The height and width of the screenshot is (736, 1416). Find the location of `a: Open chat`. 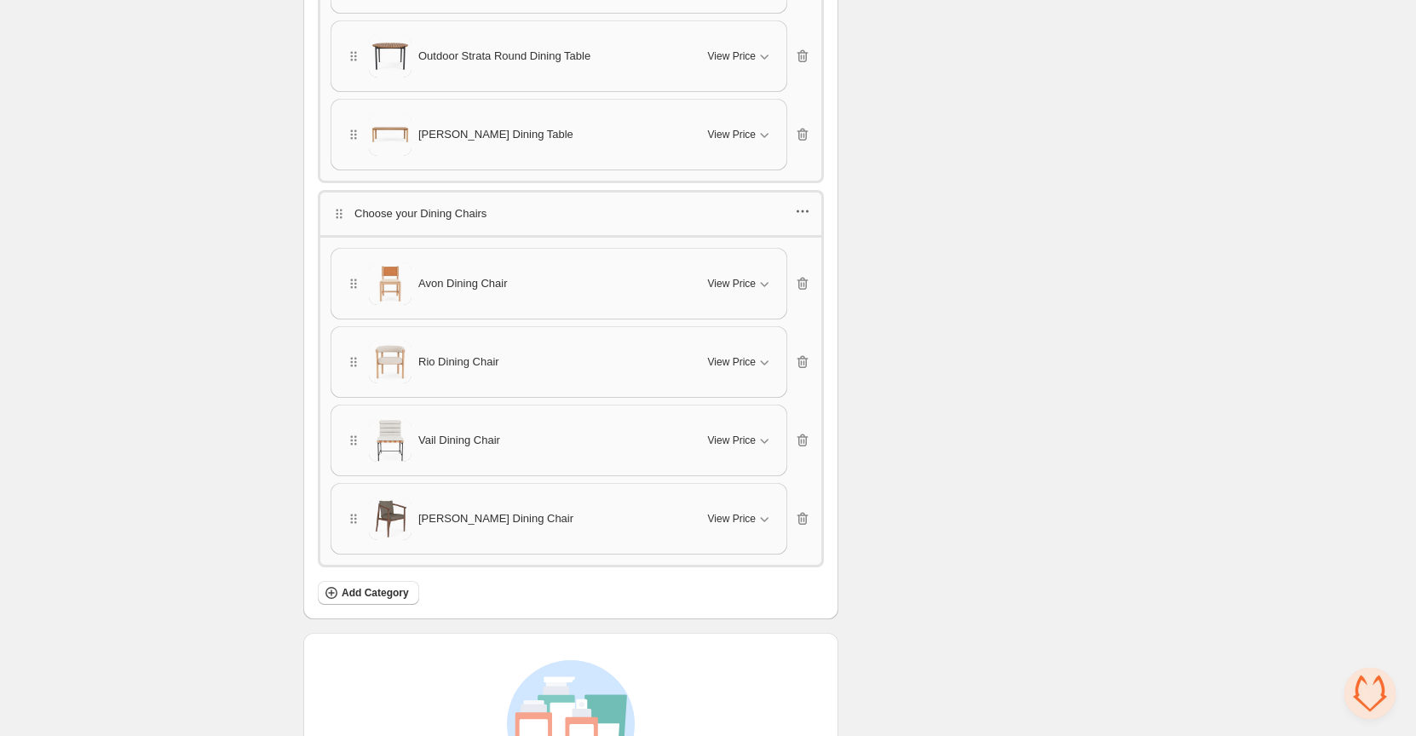

a: Open chat is located at coordinates (1370, 694).